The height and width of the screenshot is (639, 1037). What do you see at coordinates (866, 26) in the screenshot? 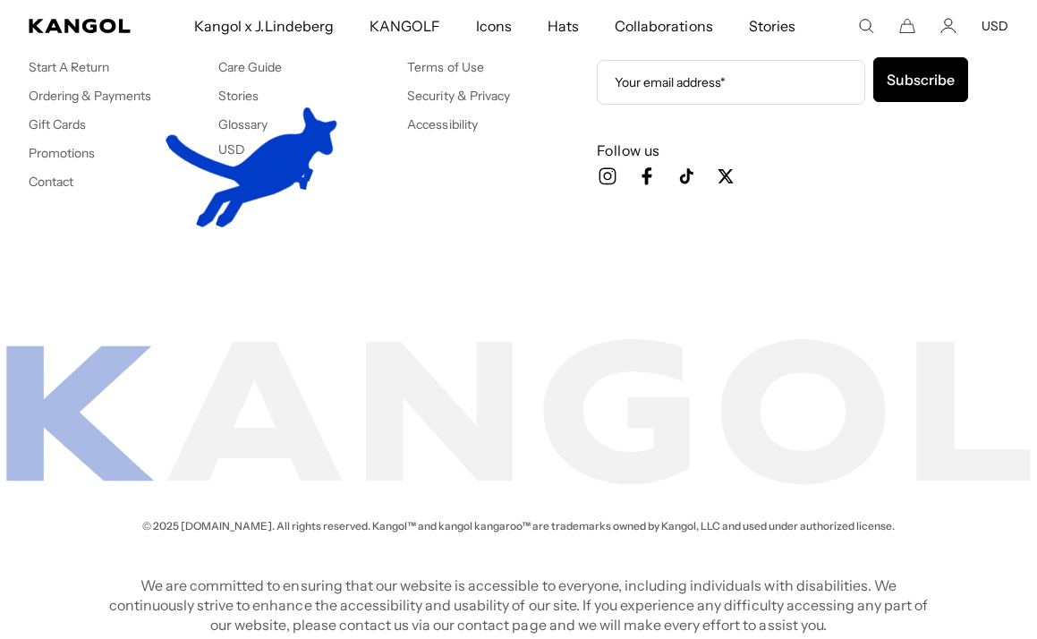
I see `summary: Search here` at bounding box center [866, 26].